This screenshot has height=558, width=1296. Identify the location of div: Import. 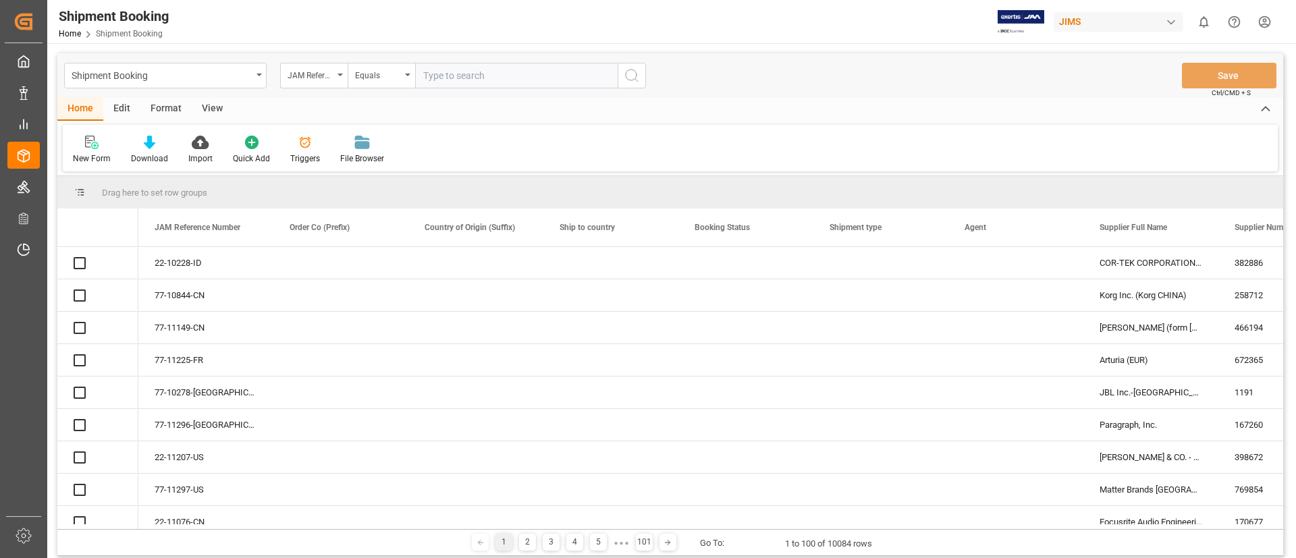
(200, 159).